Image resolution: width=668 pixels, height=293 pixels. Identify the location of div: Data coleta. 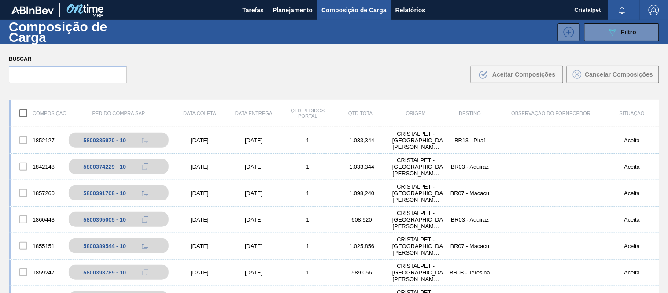
(199, 113).